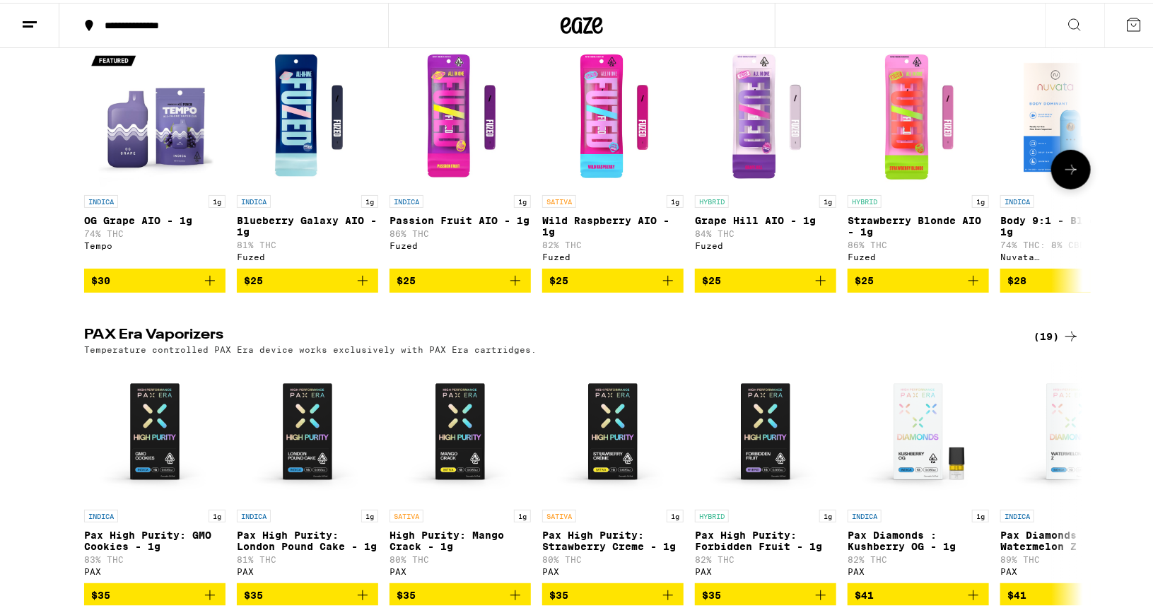 Image resolution: width=1153 pixels, height=608 pixels. What do you see at coordinates (1071, 556) in the screenshot?
I see `p: 89% THC` at bounding box center [1071, 556].